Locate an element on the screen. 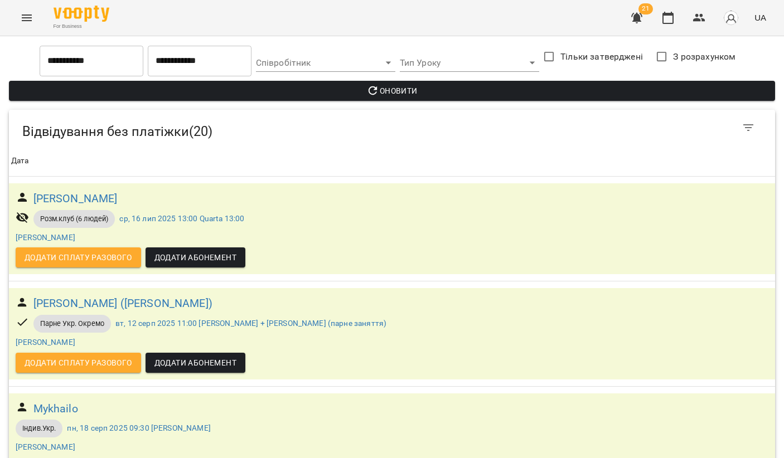 Image resolution: width=784 pixels, height=458 pixels. span: Оновити is located at coordinates (392, 91).